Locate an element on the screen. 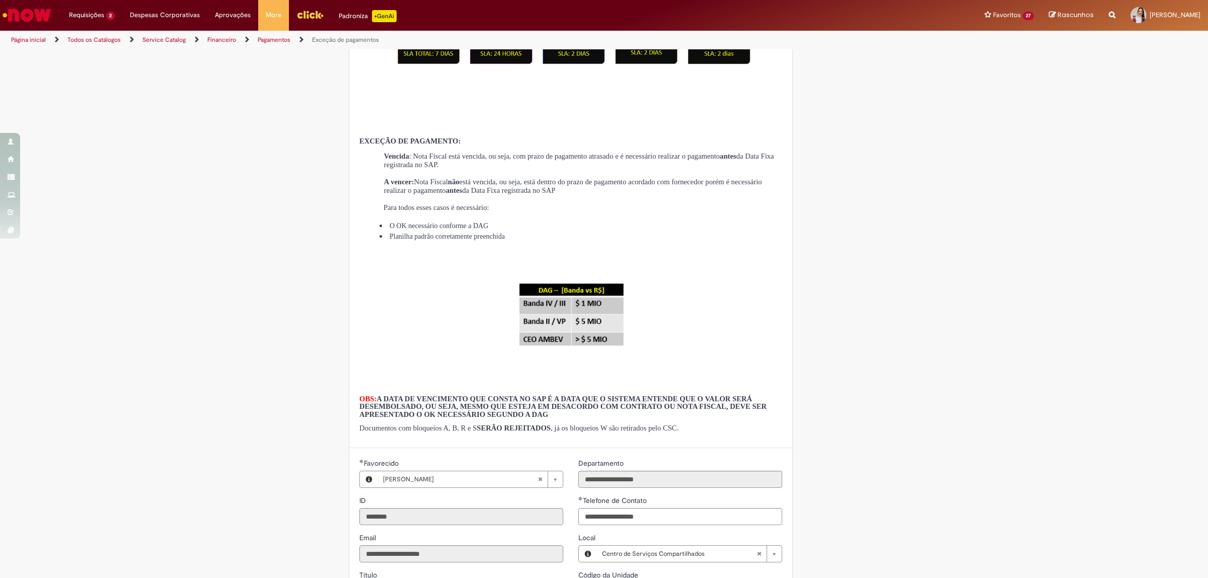 Image resolution: width=1208 pixels, height=578 pixels. span: OBS: is located at coordinates (368, 399).